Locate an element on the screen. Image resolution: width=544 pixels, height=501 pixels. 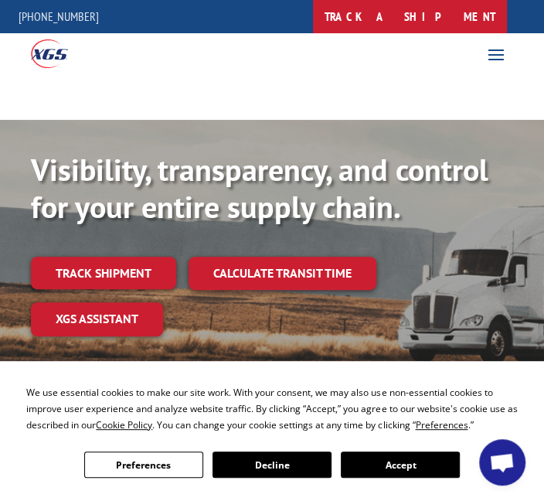
a: Open chat is located at coordinates (502, 462).